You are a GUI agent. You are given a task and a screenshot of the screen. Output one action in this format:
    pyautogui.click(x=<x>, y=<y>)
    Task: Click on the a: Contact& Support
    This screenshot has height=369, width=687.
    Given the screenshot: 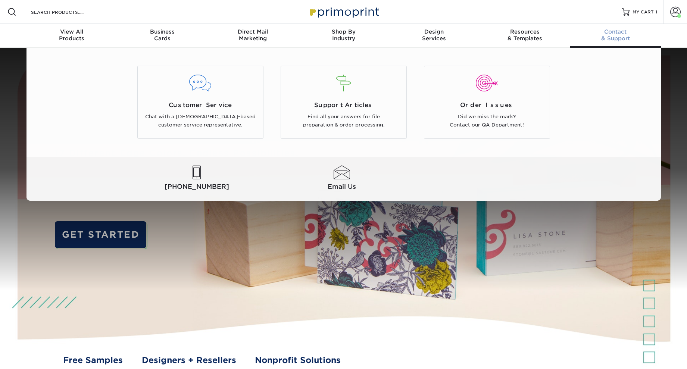 What is the action you would take?
    pyautogui.click(x=615, y=36)
    